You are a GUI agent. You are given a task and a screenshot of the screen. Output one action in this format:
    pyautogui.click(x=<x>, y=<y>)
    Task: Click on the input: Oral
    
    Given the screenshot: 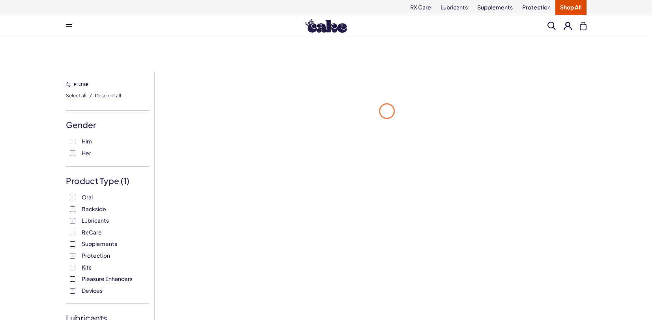 What is the action you would take?
    pyautogui.click(x=73, y=198)
    